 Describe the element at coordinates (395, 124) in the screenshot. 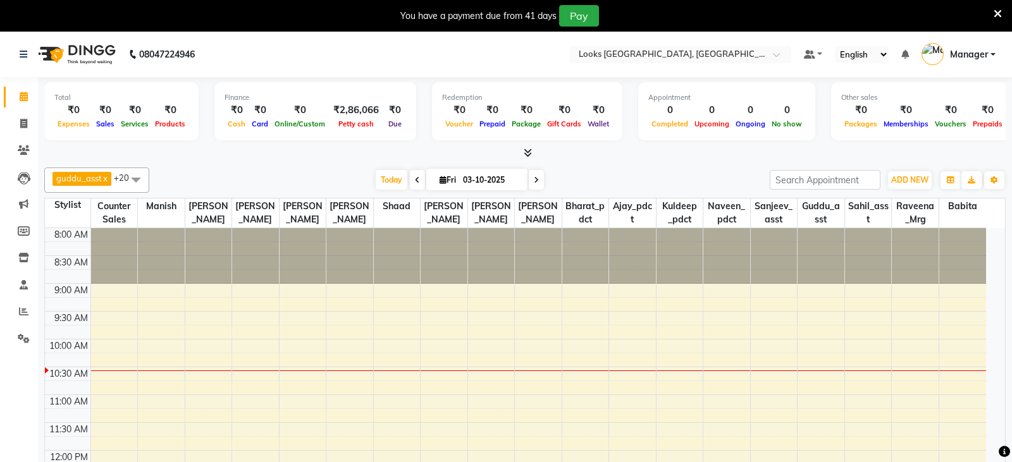

I see `span: Due` at that location.